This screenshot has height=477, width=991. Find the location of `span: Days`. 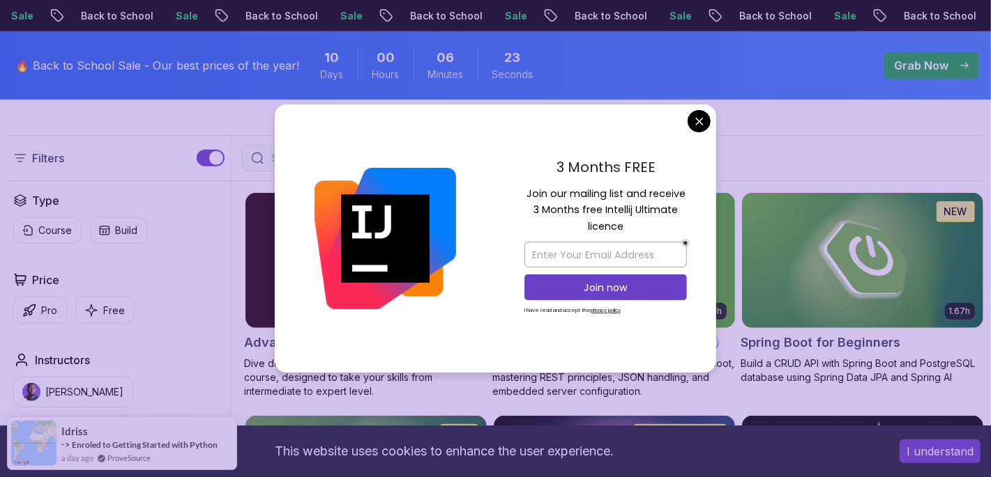

span: Days is located at coordinates (332, 75).